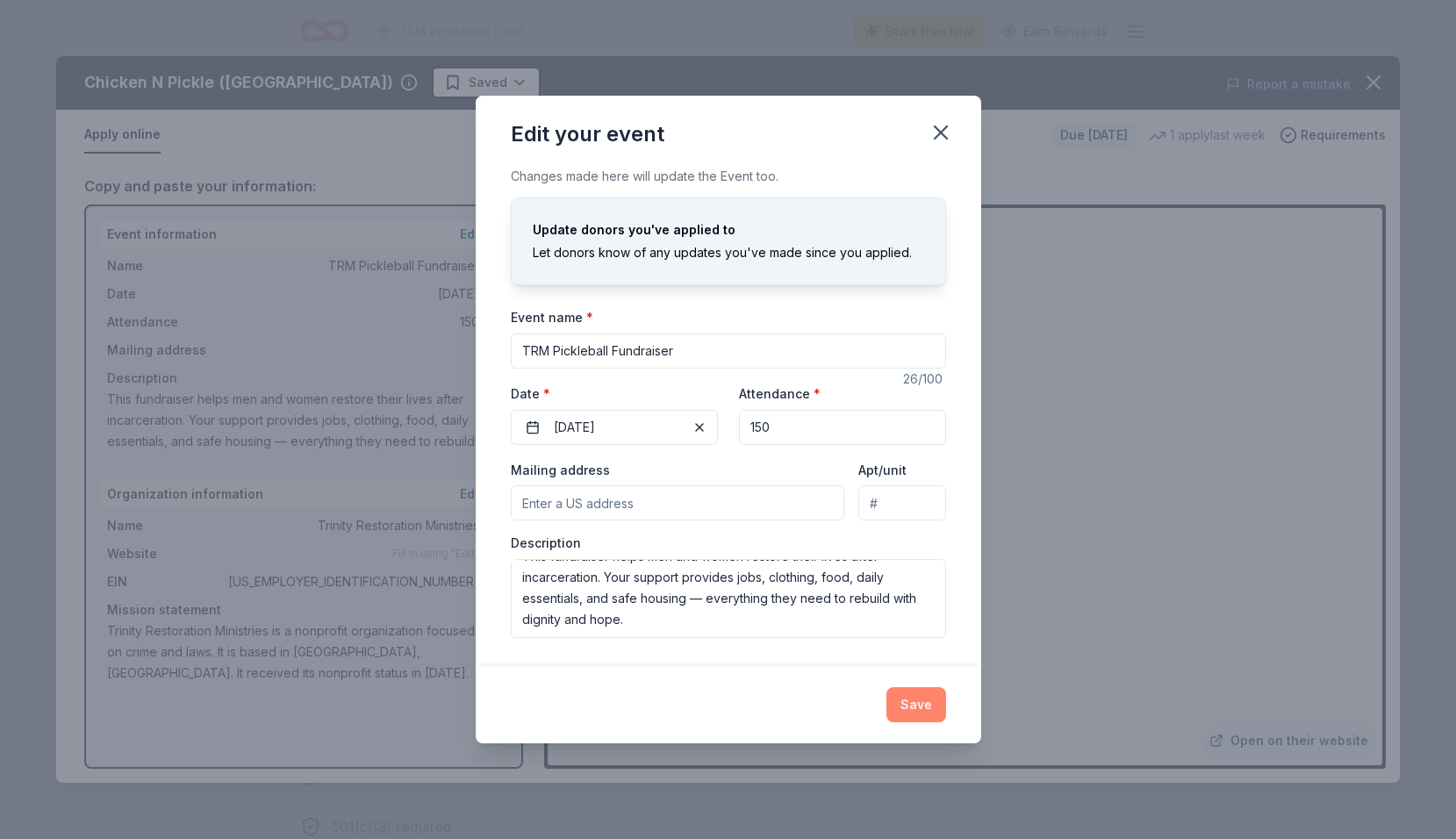  What do you see at coordinates (615, 394) in the screenshot?
I see `label: Date` at bounding box center [615, 394].